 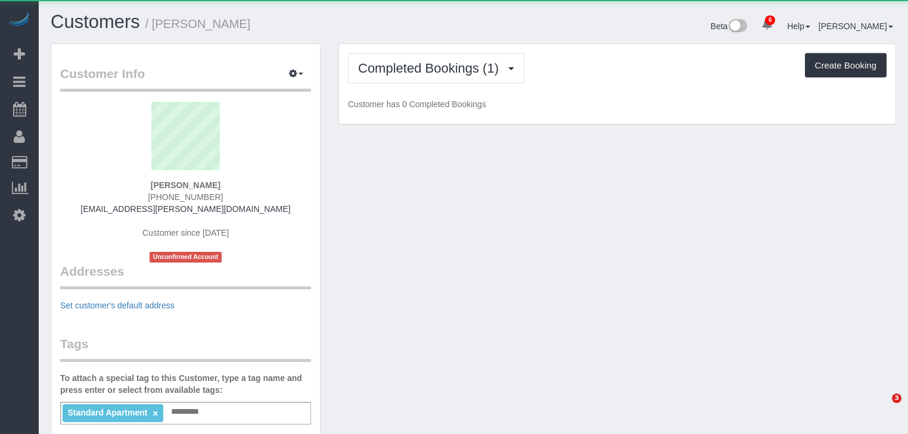 I want to click on a: Help, so click(x=798, y=26).